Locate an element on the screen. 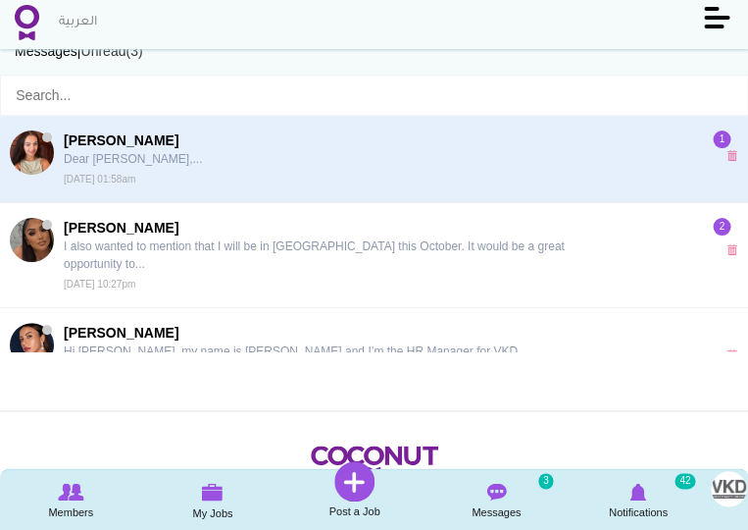 The width and height of the screenshot is (748, 530). a: Messages Messages 3 is located at coordinates (496, 498).